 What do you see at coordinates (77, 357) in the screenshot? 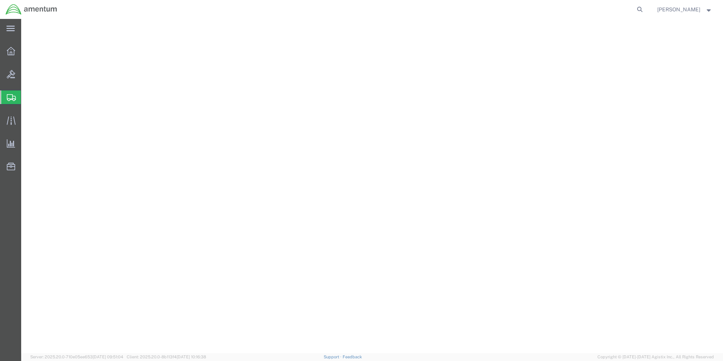
I see `span: Server: 2025.20.0-710e05ee653` at bounding box center [77, 357].